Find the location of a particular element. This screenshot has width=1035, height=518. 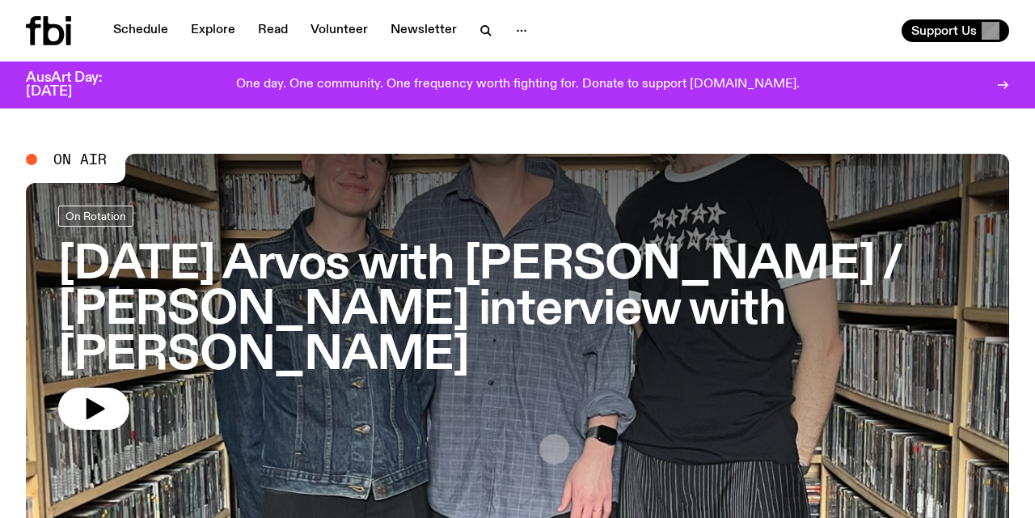

button: Support Us is located at coordinates (955, 31).